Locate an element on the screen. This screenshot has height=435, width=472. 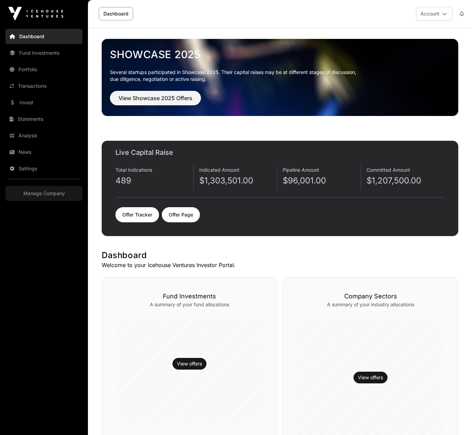
a: Portfolio is located at coordinates (44, 69).